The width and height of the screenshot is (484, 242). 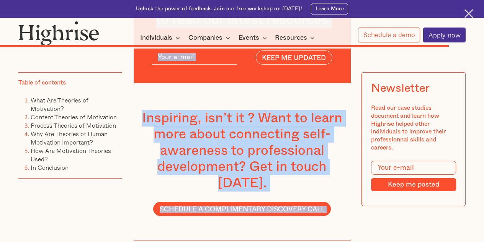 What do you see at coordinates (468, 13) in the screenshot?
I see `img: Cross icon` at bounding box center [468, 13].